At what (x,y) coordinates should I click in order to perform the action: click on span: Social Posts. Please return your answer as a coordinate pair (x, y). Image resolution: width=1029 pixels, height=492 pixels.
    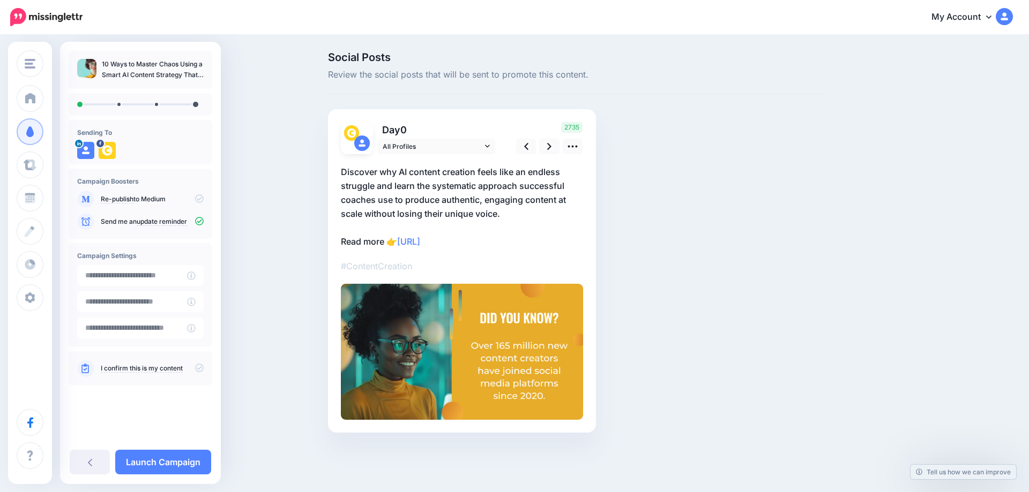
    Looking at the image, I should click on (576, 57).